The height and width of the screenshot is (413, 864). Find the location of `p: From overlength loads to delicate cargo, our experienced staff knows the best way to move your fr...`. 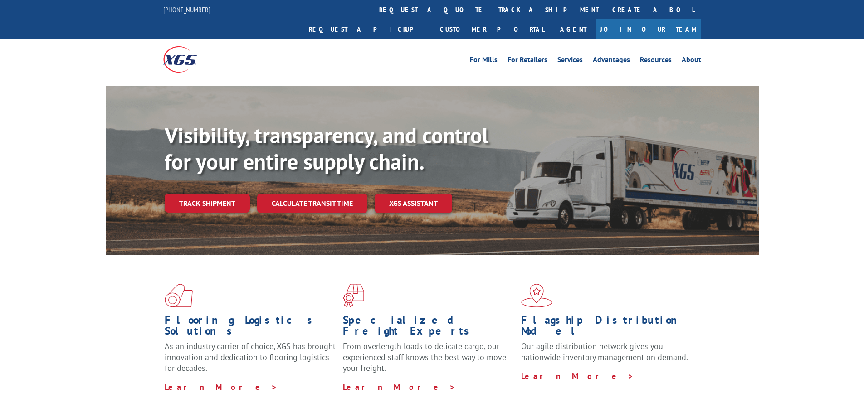

p: From overlength loads to delicate cargo, our experienced staff knows the best way to move your fr... is located at coordinates (428, 361).